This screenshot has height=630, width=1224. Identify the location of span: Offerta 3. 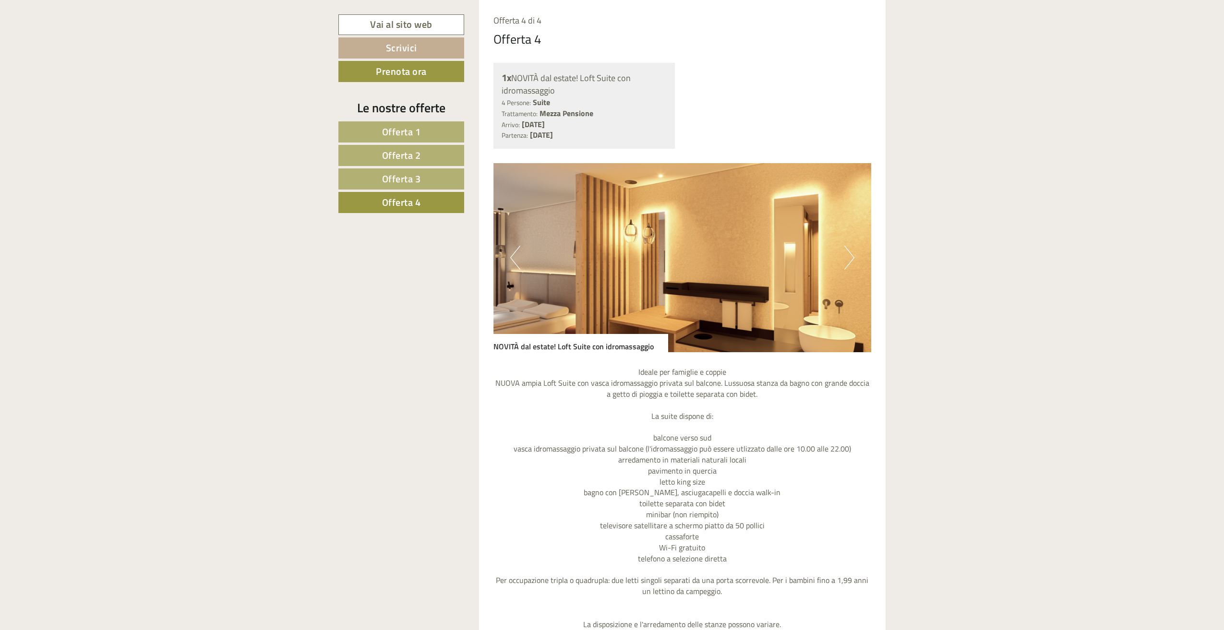
(401, 179).